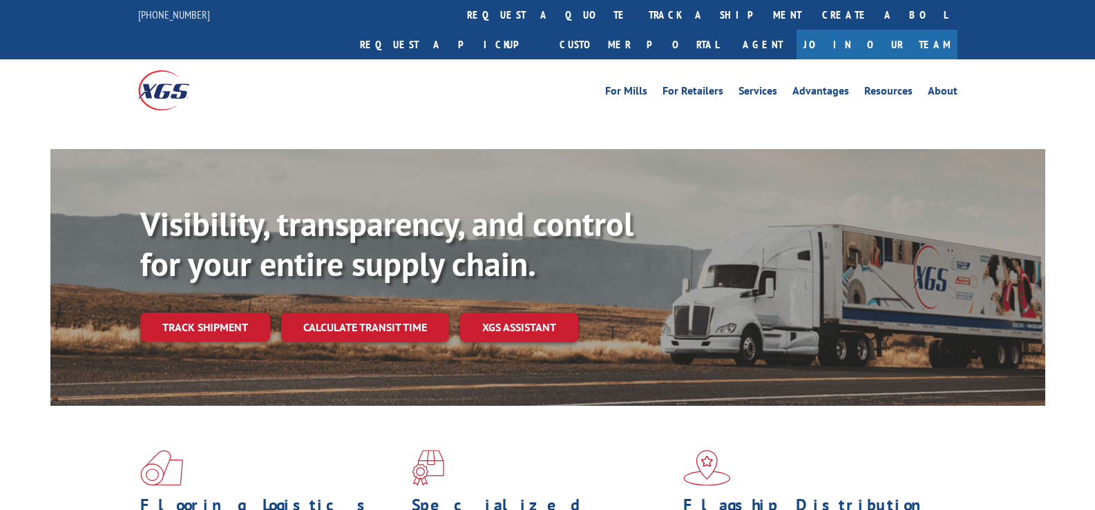 The height and width of the screenshot is (510, 1095). Describe the element at coordinates (205, 327) in the screenshot. I see `a: Track shipment` at that location.